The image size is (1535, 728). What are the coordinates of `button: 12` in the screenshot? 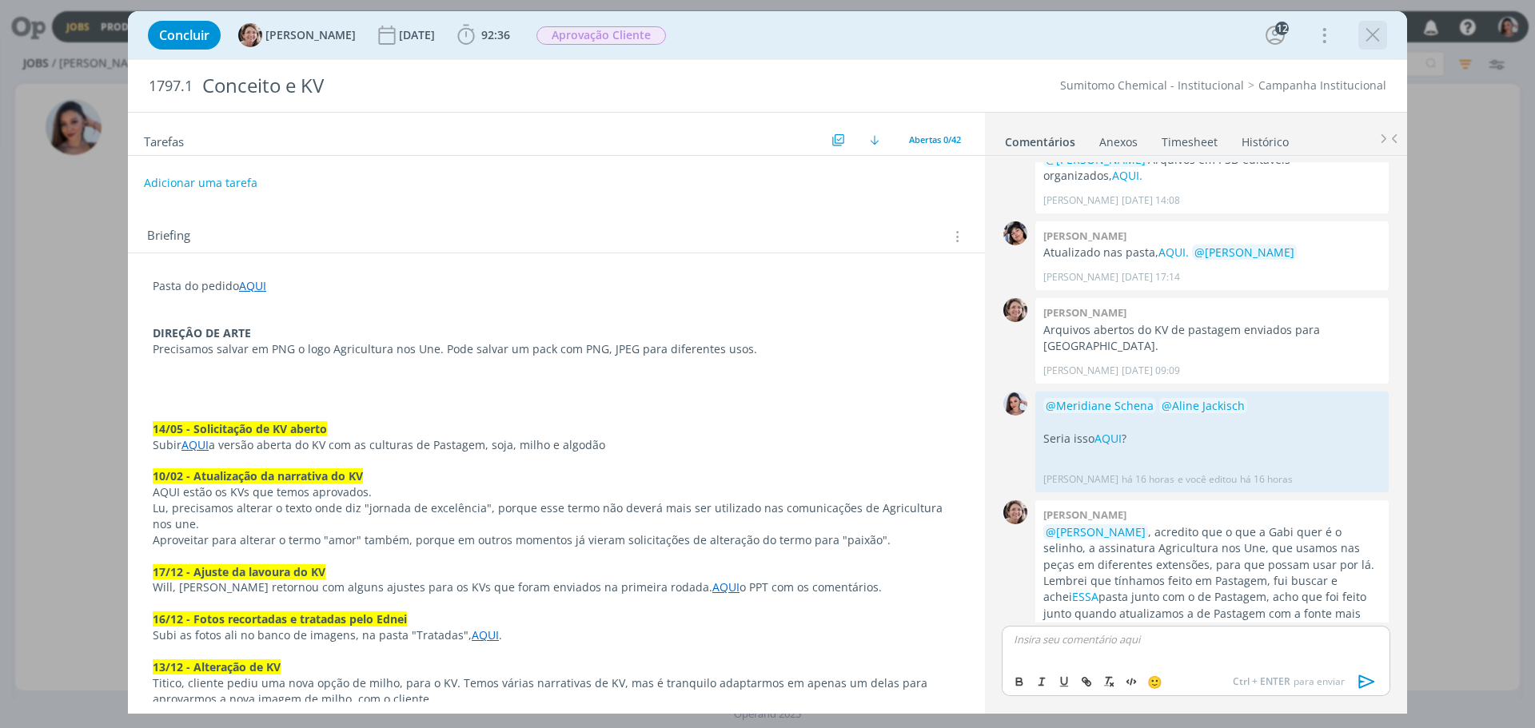 It's located at (1275, 35).